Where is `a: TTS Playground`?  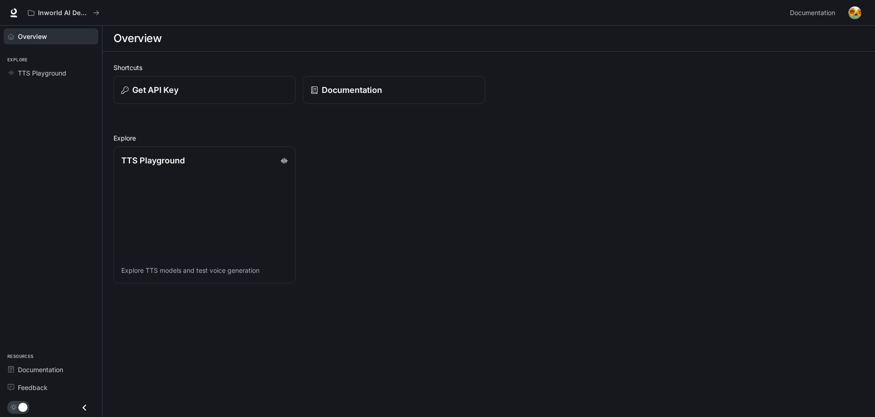
a: TTS Playground is located at coordinates (51, 73).